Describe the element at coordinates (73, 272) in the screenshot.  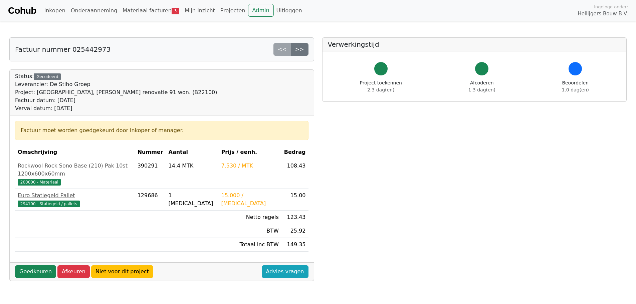
I see `a: Afkeuren` at that location.